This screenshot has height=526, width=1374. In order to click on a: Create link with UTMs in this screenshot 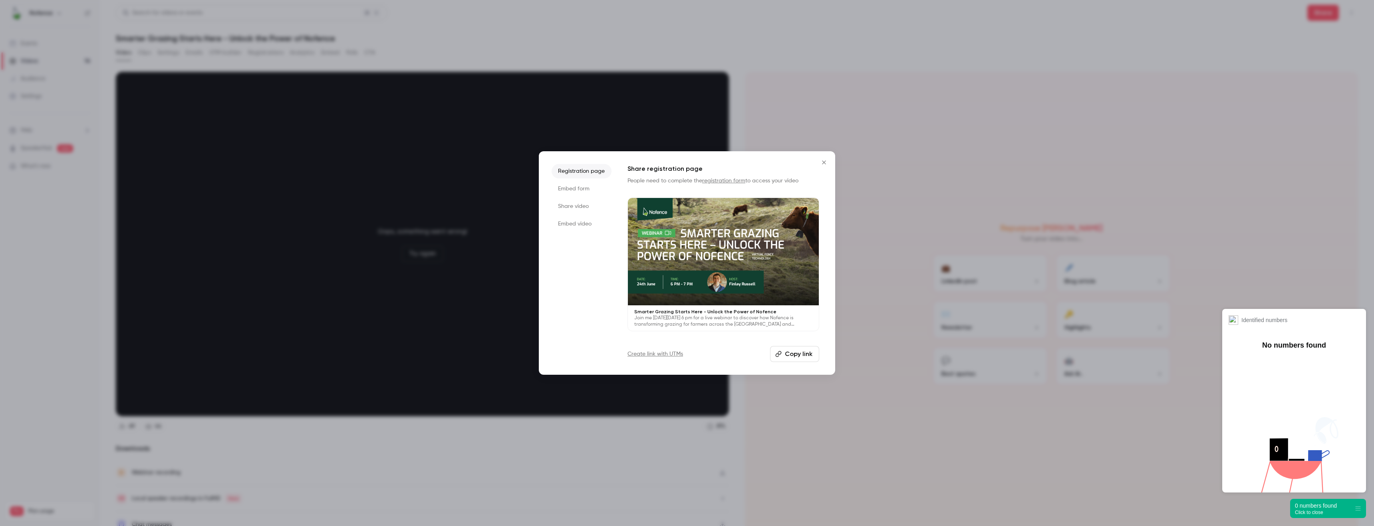, I will do `click(655, 354)`.